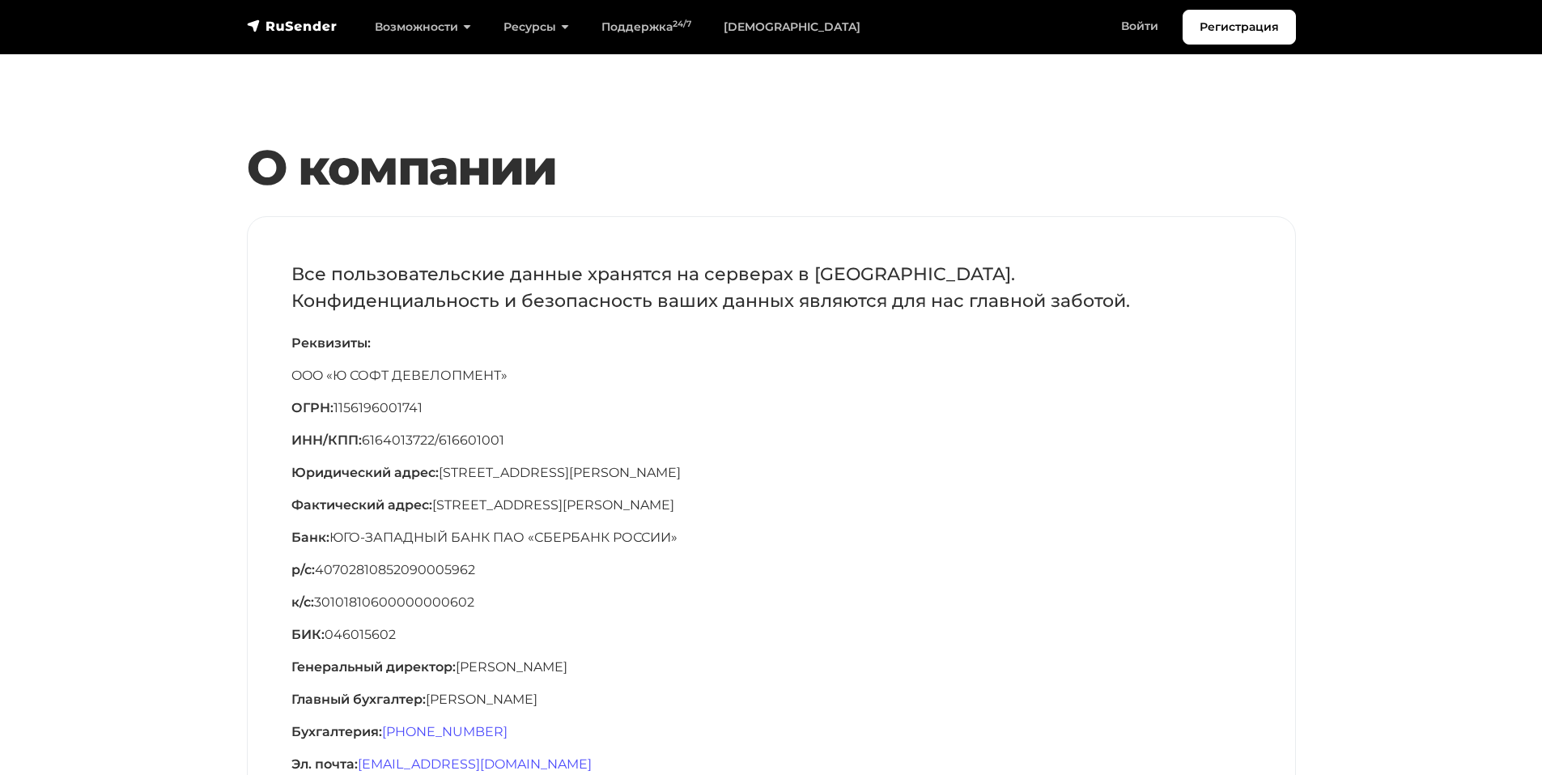 The width and height of the screenshot is (1542, 775). What do you see at coordinates (772, 168) in the screenshot?
I see `h1: О компании` at bounding box center [772, 168].